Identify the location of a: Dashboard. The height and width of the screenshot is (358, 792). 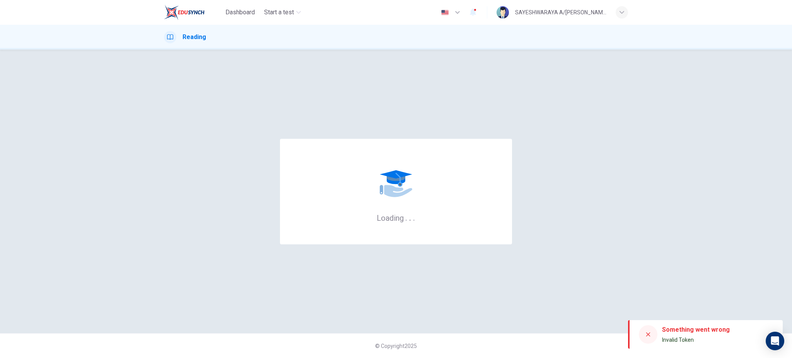
(240, 12).